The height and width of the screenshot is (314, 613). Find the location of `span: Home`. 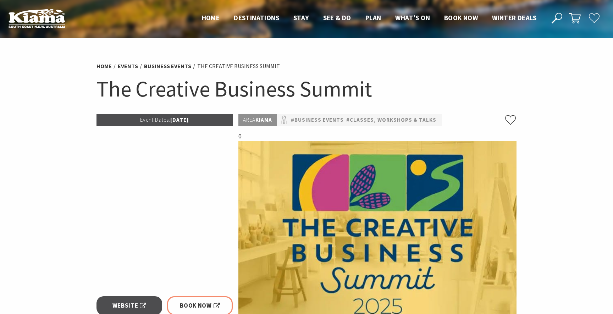

span: Home is located at coordinates (211, 18).